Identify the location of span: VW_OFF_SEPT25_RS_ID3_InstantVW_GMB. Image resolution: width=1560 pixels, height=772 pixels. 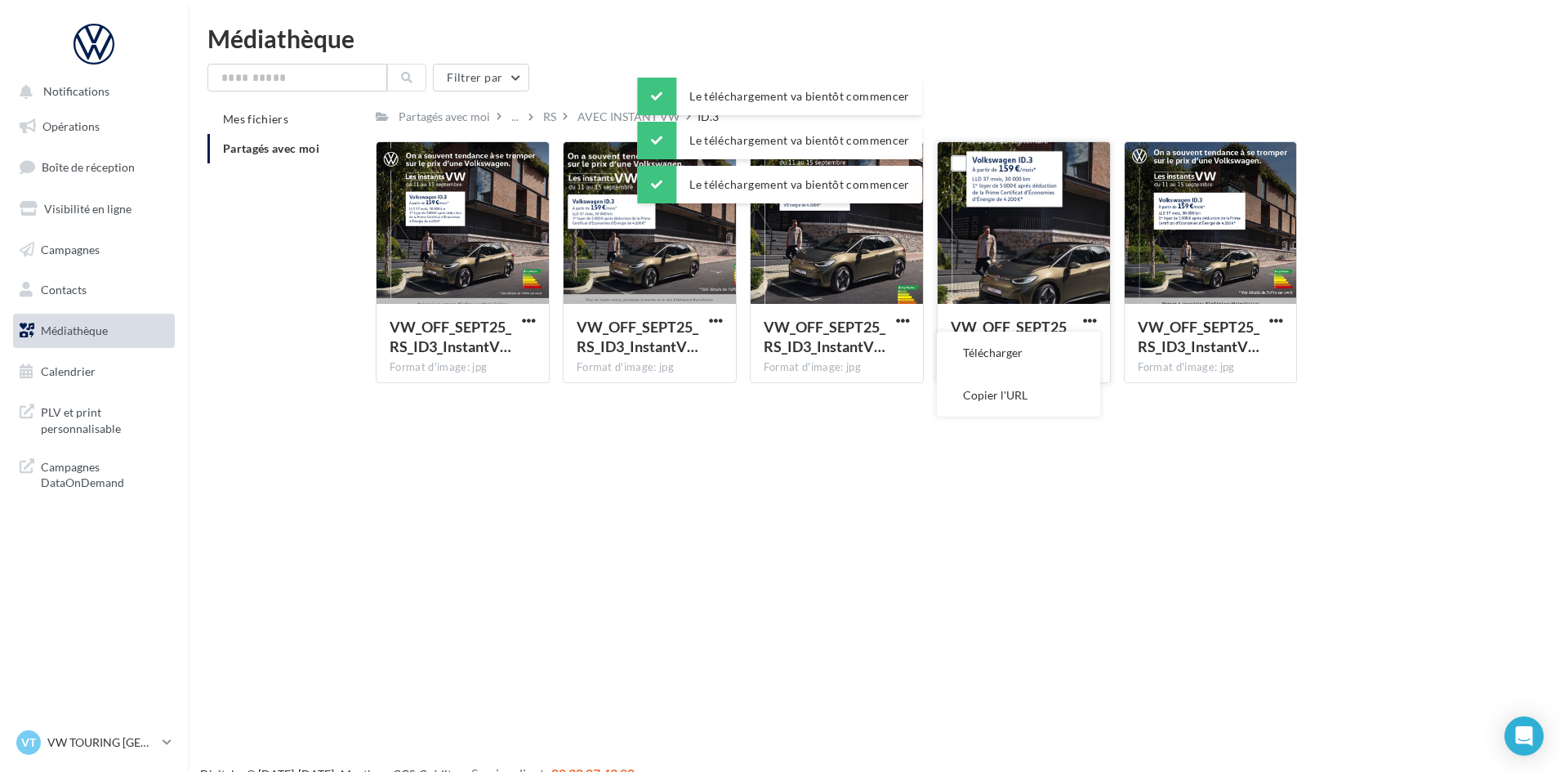
(637, 337).